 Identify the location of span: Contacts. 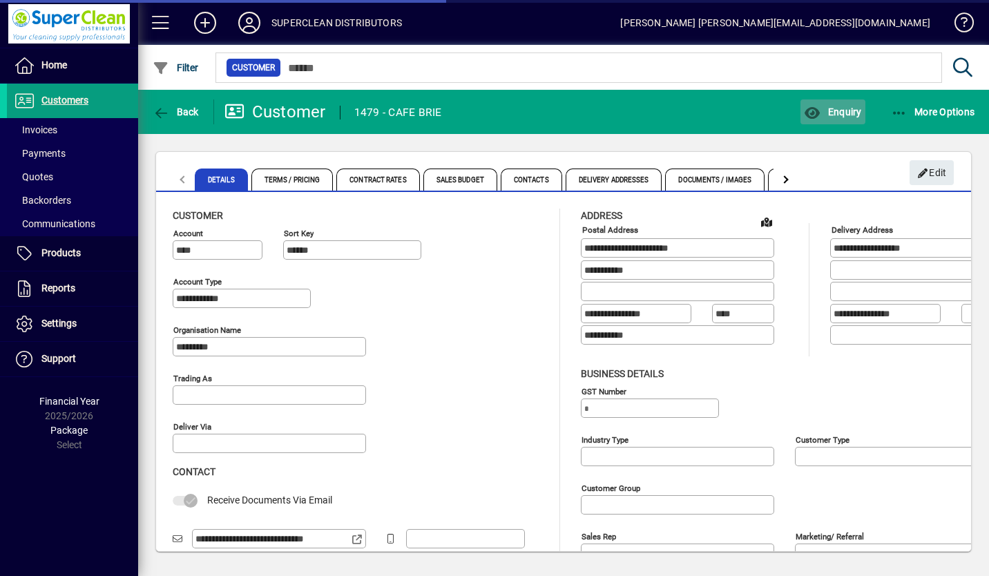
(531, 180).